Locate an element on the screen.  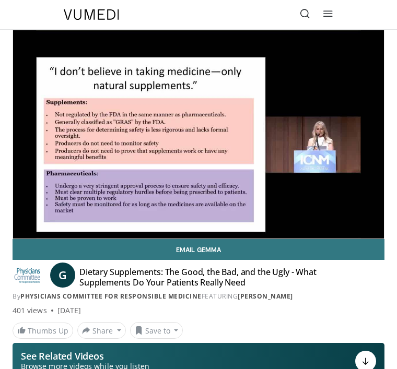
a: G is located at coordinates (63, 275).